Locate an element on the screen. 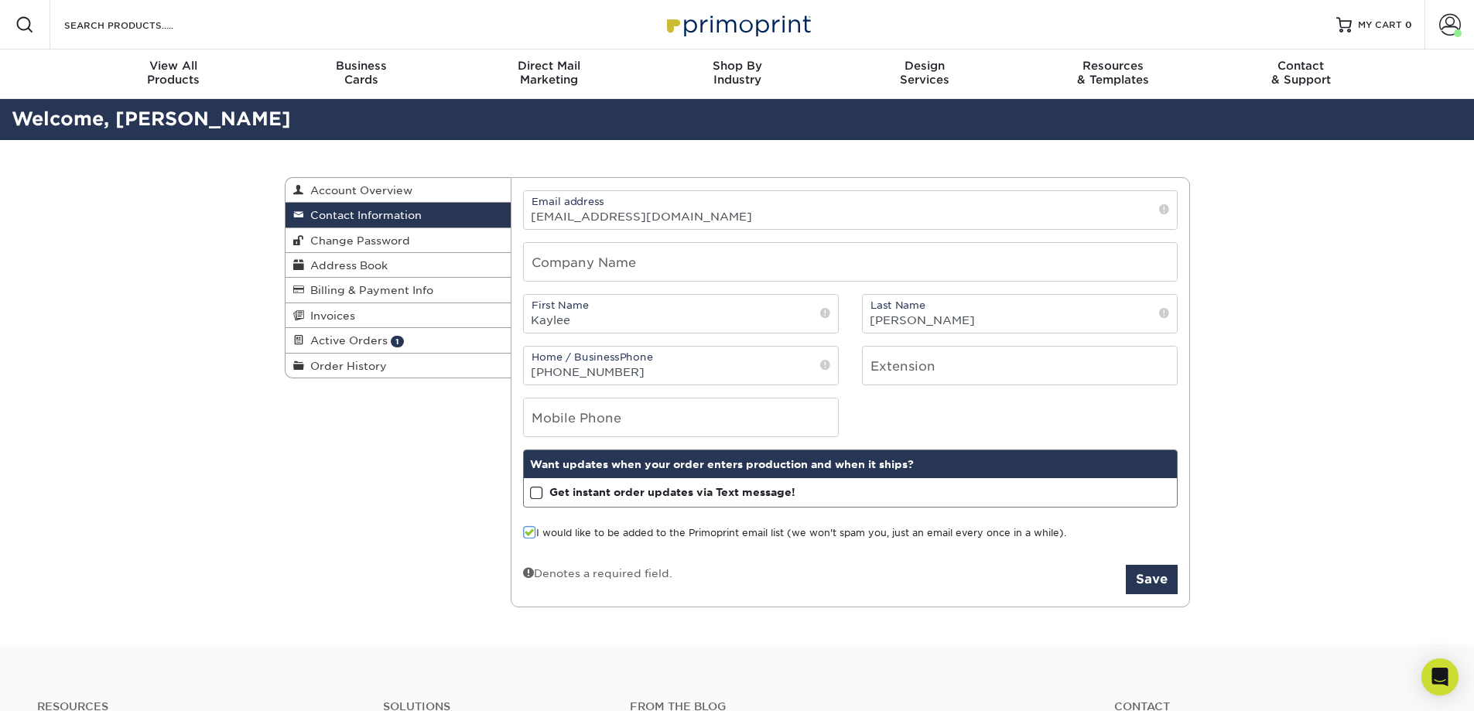 The width and height of the screenshot is (1474, 711). input: SEARCH PRODUCTS..... is located at coordinates (138, 25).